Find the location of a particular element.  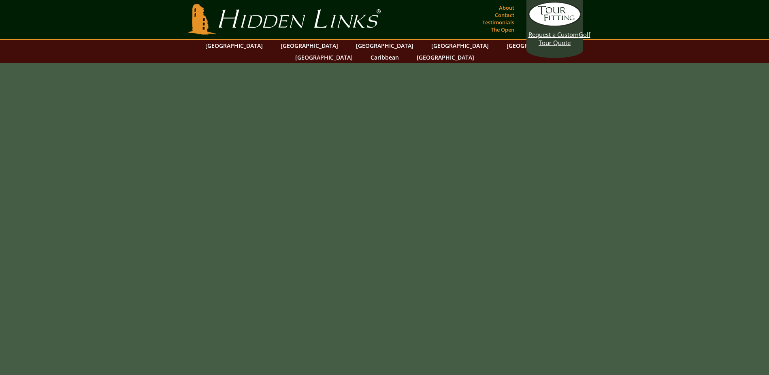

a: Request a CustomGolf Tour Quote is located at coordinates (555, 24).